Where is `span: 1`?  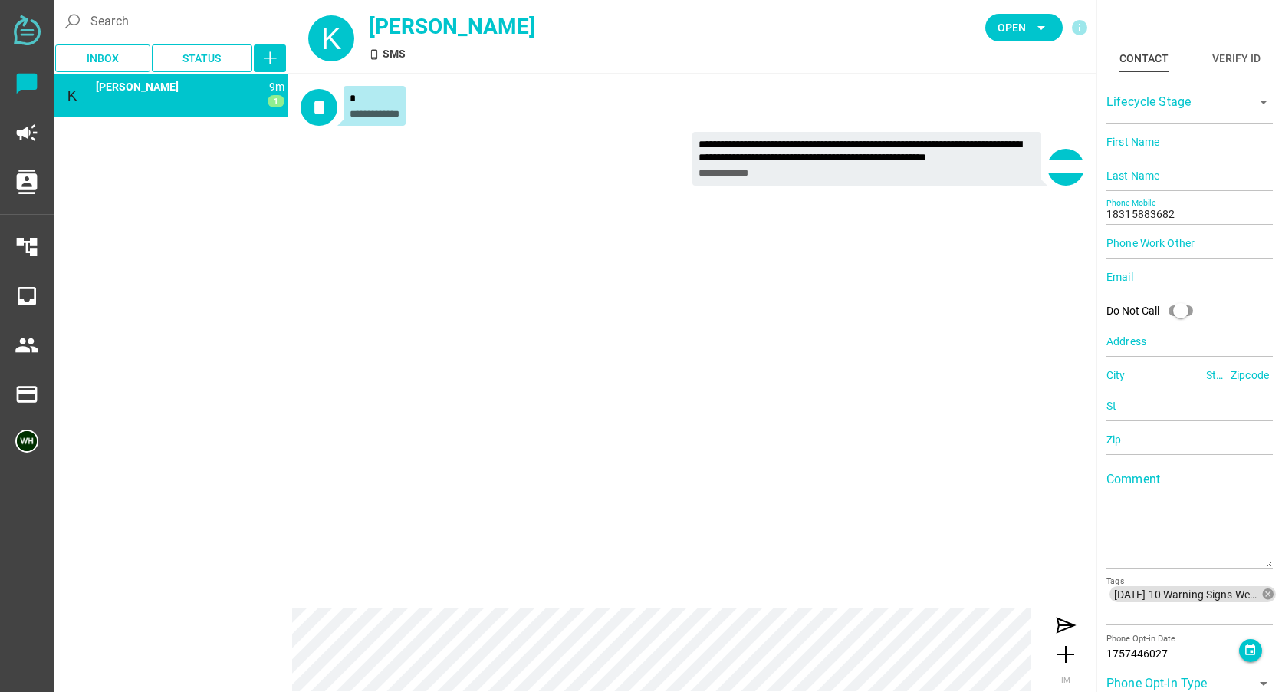 span: 1 is located at coordinates (276, 101).